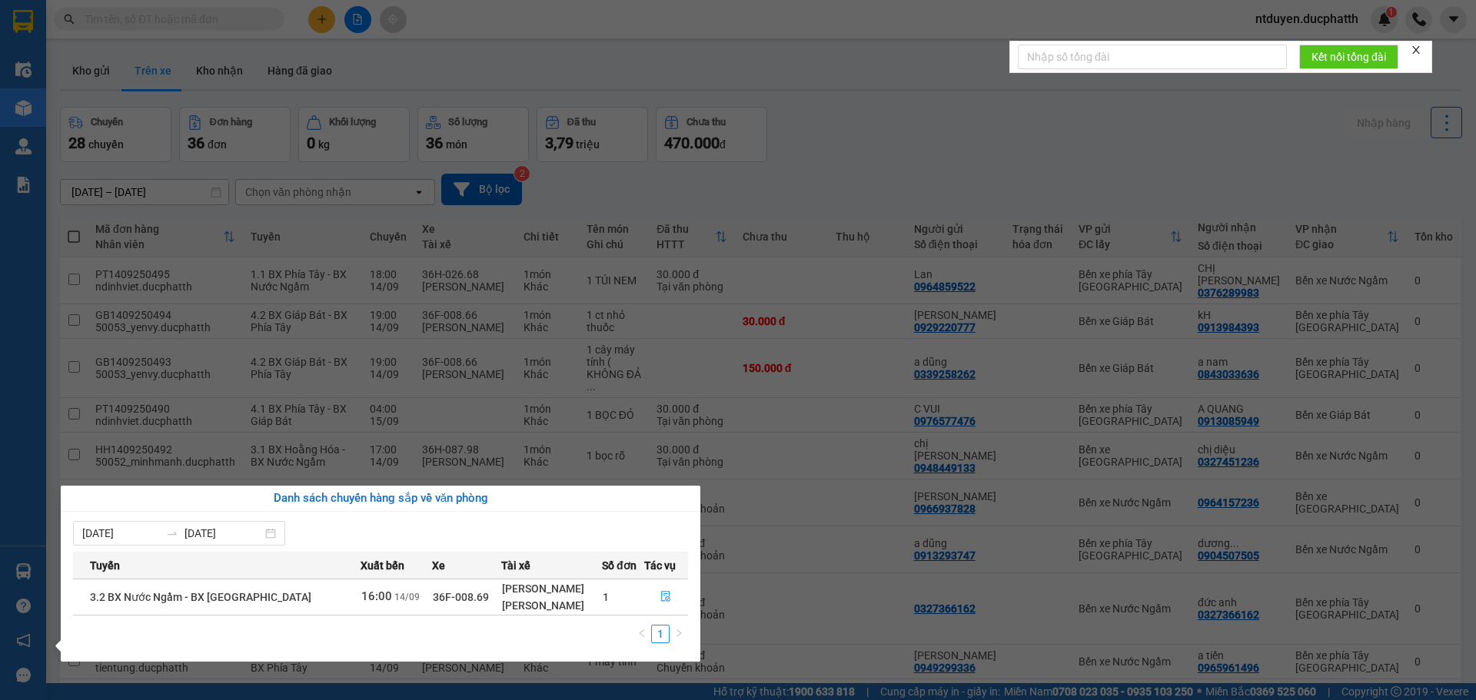 The height and width of the screenshot is (700, 1476). Describe the element at coordinates (407, 597) in the screenshot. I see `span: 14/09` at that location.